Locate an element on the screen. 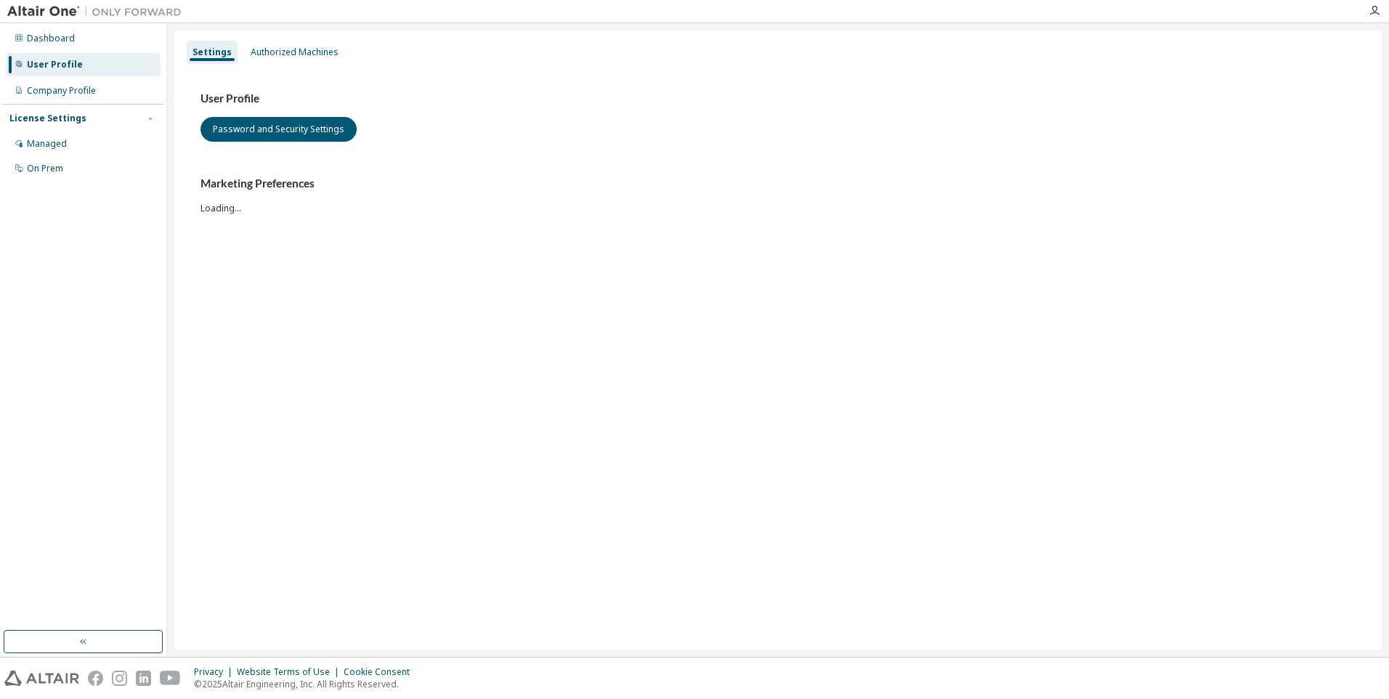  img: linkedin.svg is located at coordinates (143, 678).